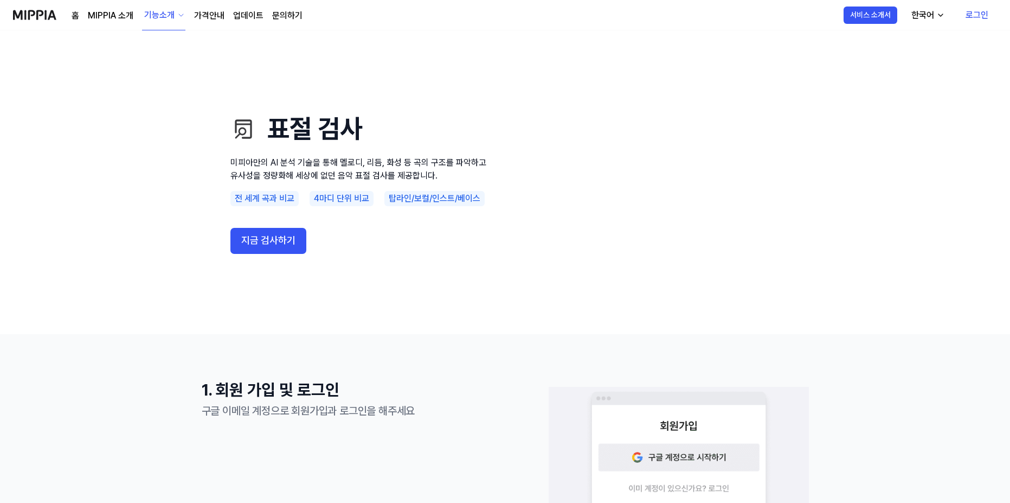 The image size is (1010, 503). Describe the element at coordinates (434, 198) in the screenshot. I see `div: 탑라인/보컬/인스트/베이스` at that location.